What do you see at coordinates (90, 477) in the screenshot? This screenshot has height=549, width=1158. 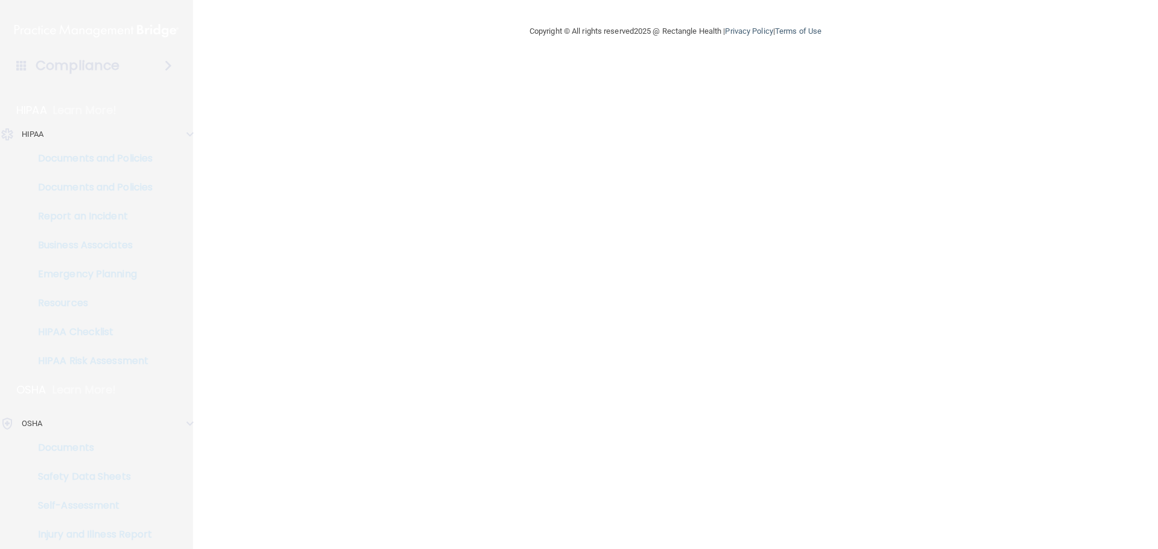 I see `p: Safety Data Sheets` at bounding box center [90, 477].